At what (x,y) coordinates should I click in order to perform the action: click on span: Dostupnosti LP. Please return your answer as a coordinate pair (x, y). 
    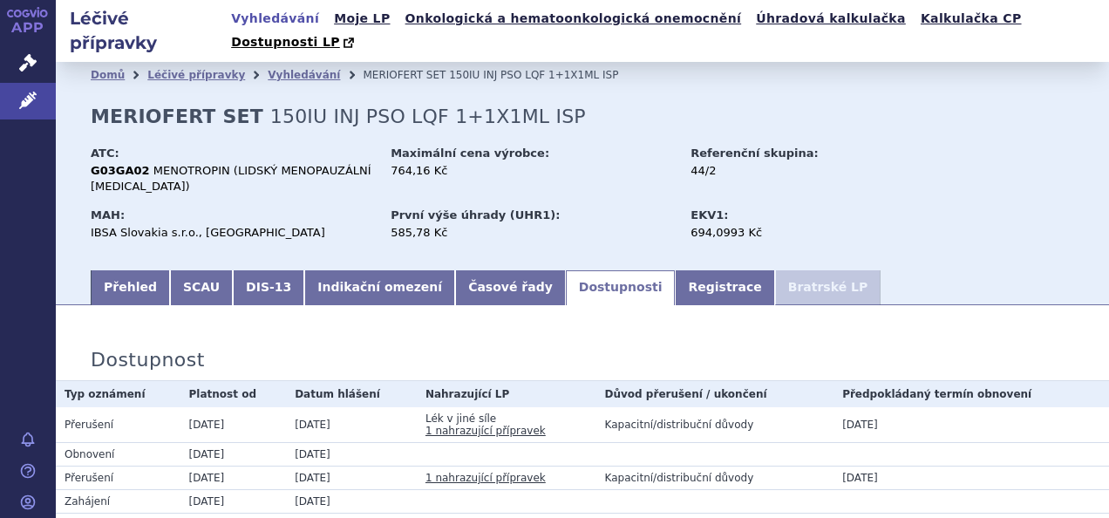
    Looking at the image, I should click on (285, 42).